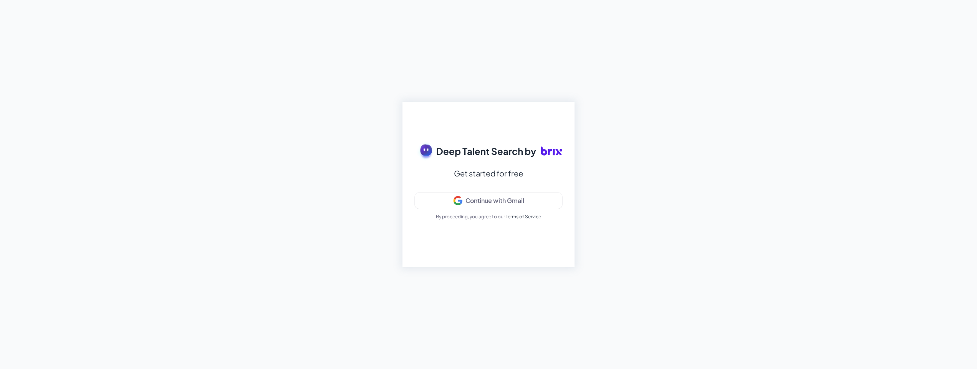  What do you see at coordinates (489, 173) in the screenshot?
I see `div: Get started for free` at bounding box center [489, 173].